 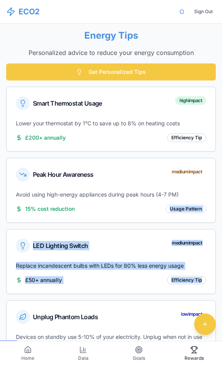 What do you see at coordinates (43, 280) in the screenshot?
I see `span: £50+ annually` at bounding box center [43, 280].